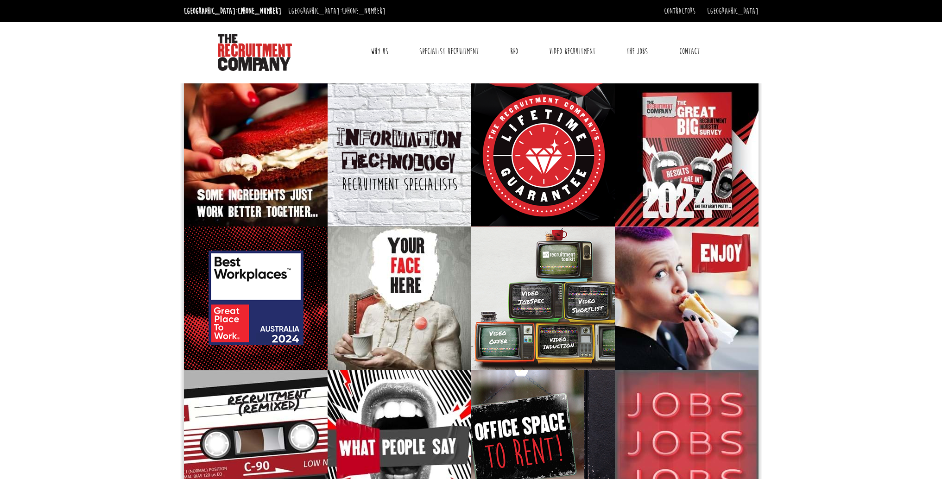 This screenshot has height=479, width=942. What do you see at coordinates (689, 51) in the screenshot?
I see `a: Contact` at bounding box center [689, 51].